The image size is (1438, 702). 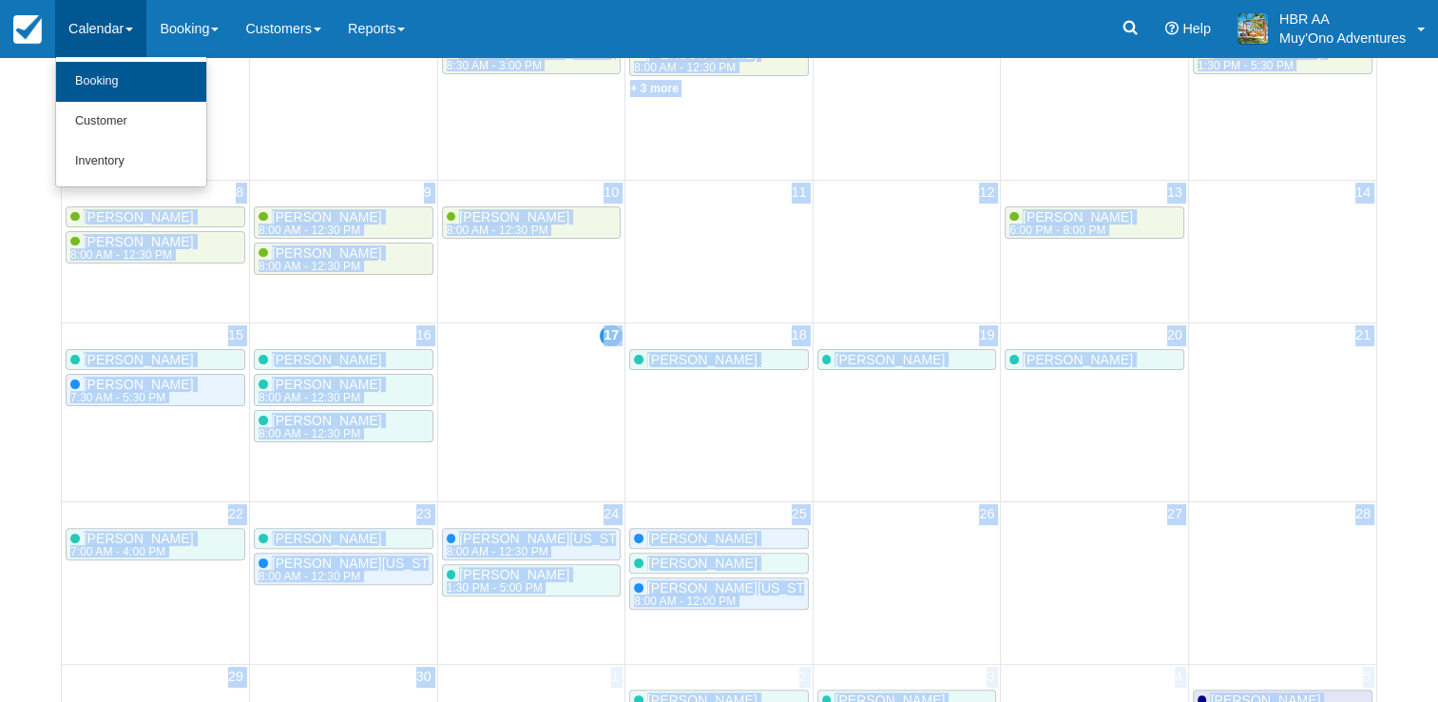 I want to click on p: Muy'Ono Adventures, so click(x=1342, y=38).